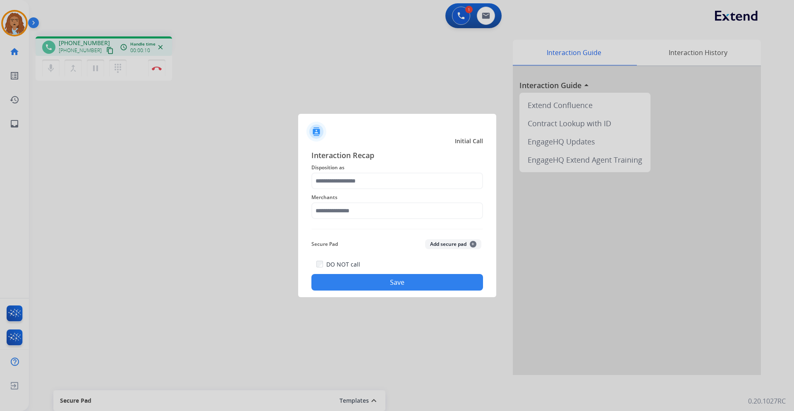 The image size is (794, 411). I want to click on span: Initial Call, so click(469, 141).